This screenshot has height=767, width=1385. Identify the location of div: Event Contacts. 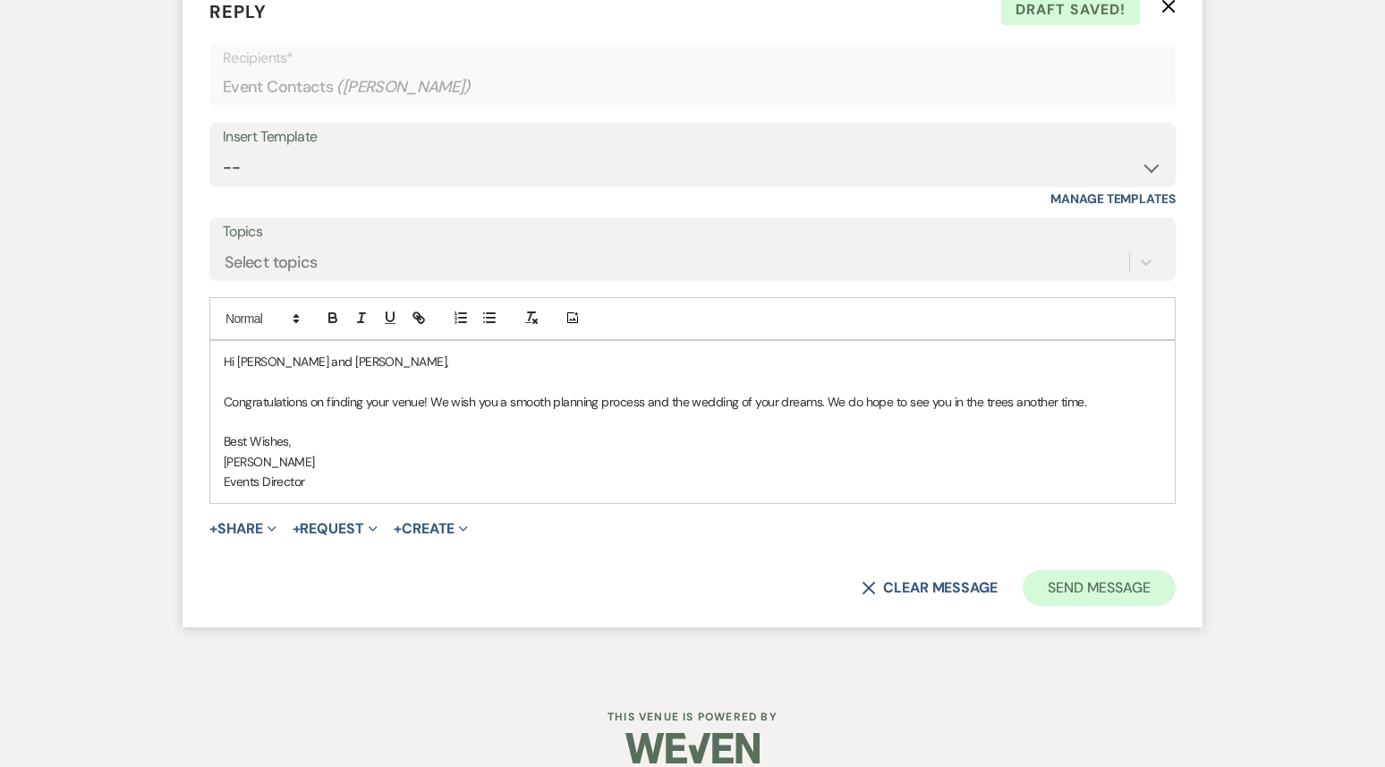
(693, 87).